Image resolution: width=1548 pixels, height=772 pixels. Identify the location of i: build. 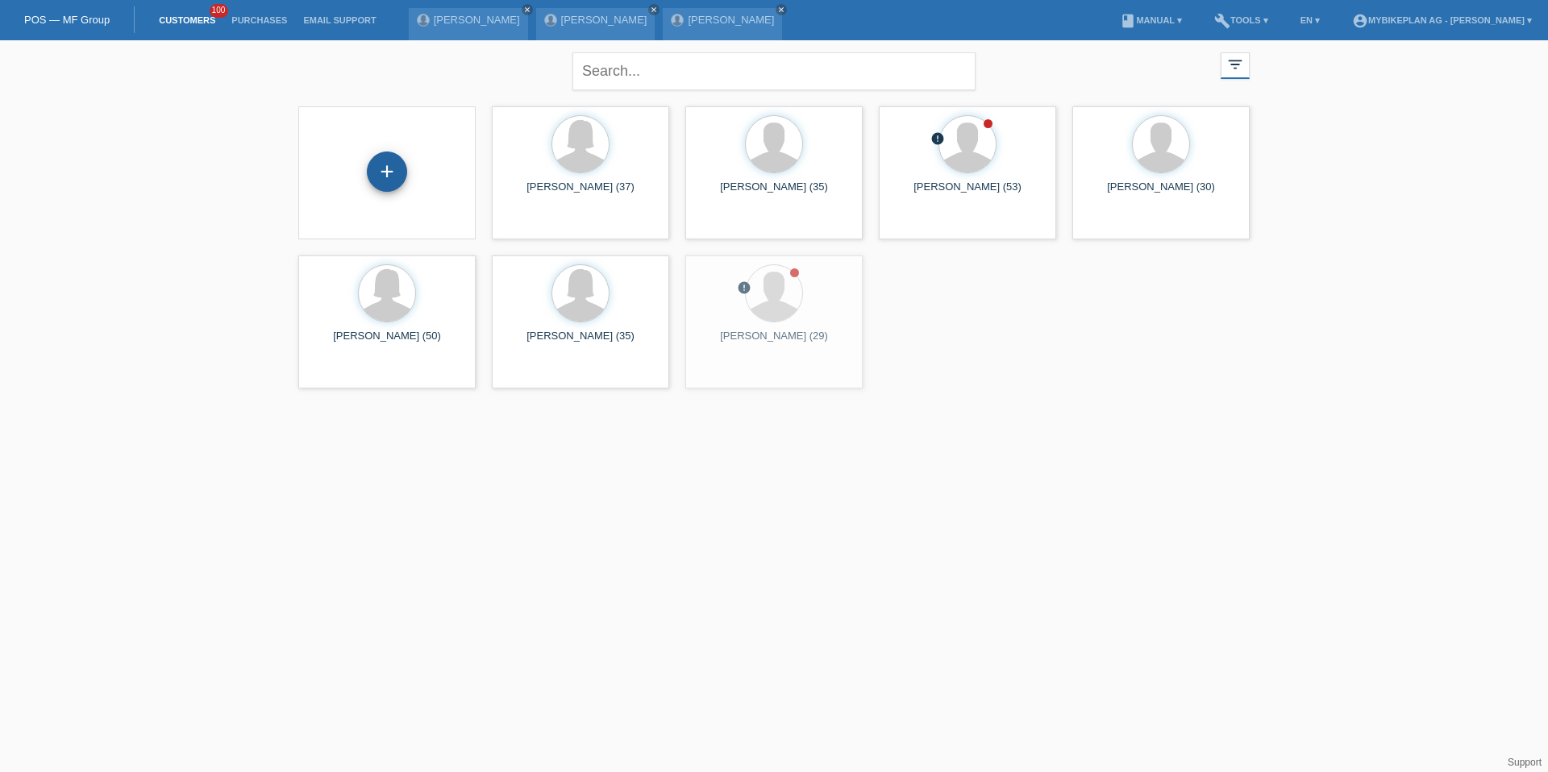
(1222, 21).